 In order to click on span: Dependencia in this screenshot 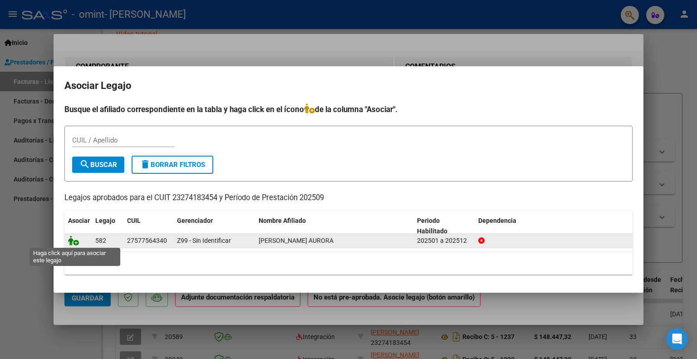, I will do `click(497, 221)`.